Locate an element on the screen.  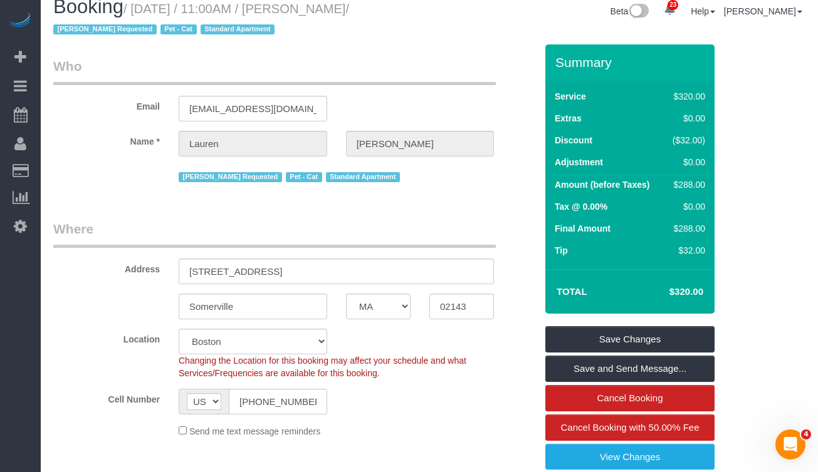
input: Last Name is located at coordinates (420, 143).